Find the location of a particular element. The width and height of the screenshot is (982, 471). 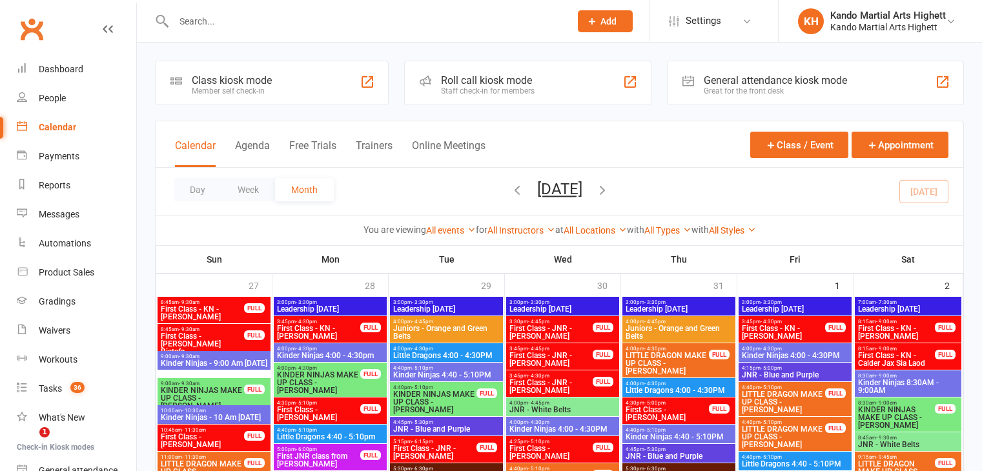

span: Settings is located at coordinates (703, 21).